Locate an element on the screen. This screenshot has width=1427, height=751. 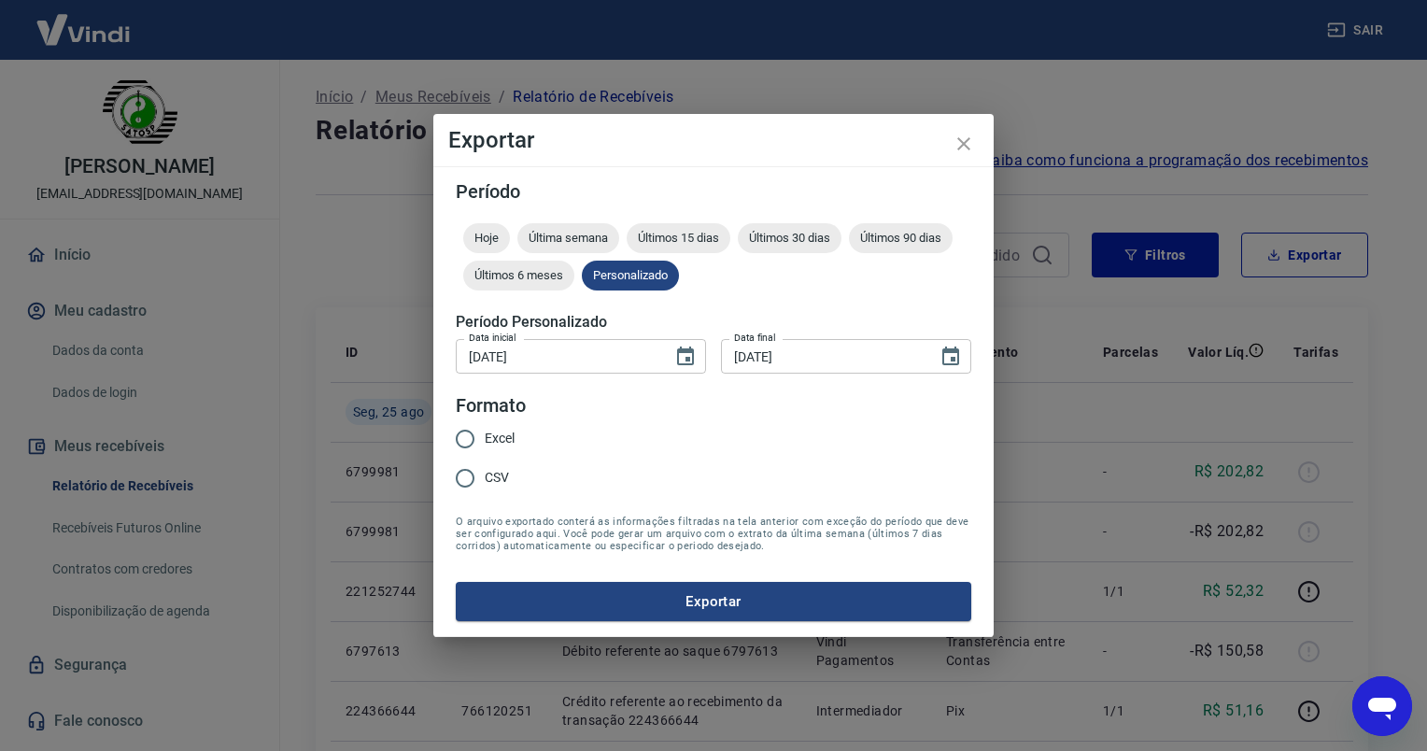
div: Últimos 15 dias is located at coordinates (678, 238).